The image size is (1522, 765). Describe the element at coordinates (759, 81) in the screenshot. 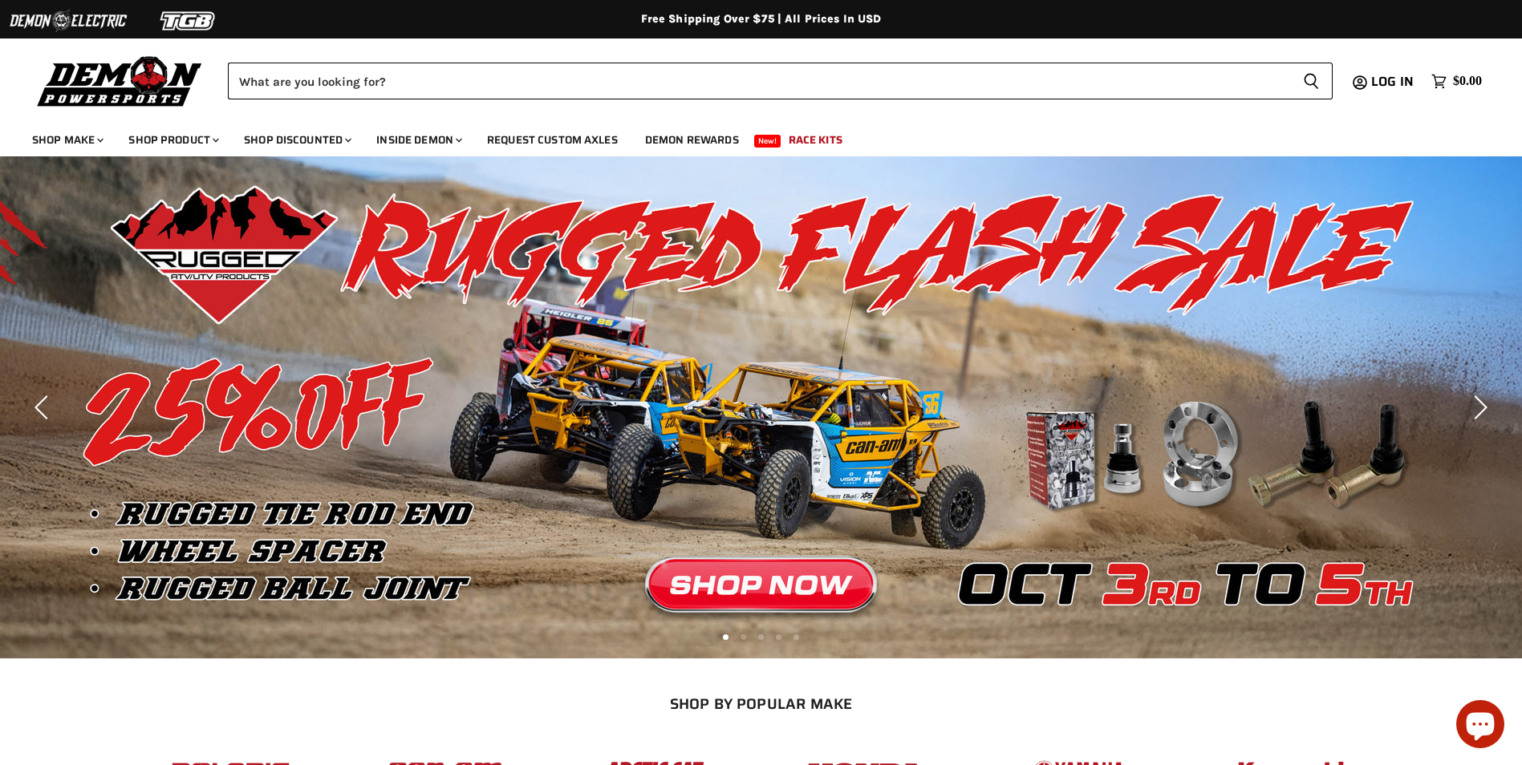

I see `input: Search` at that location.